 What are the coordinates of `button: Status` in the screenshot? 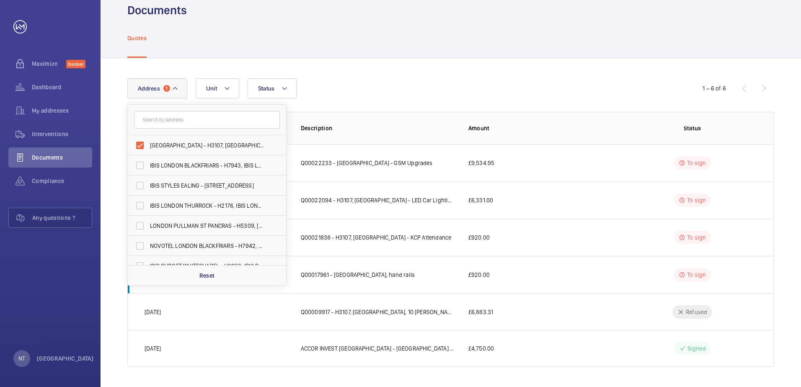 It's located at (272, 88).